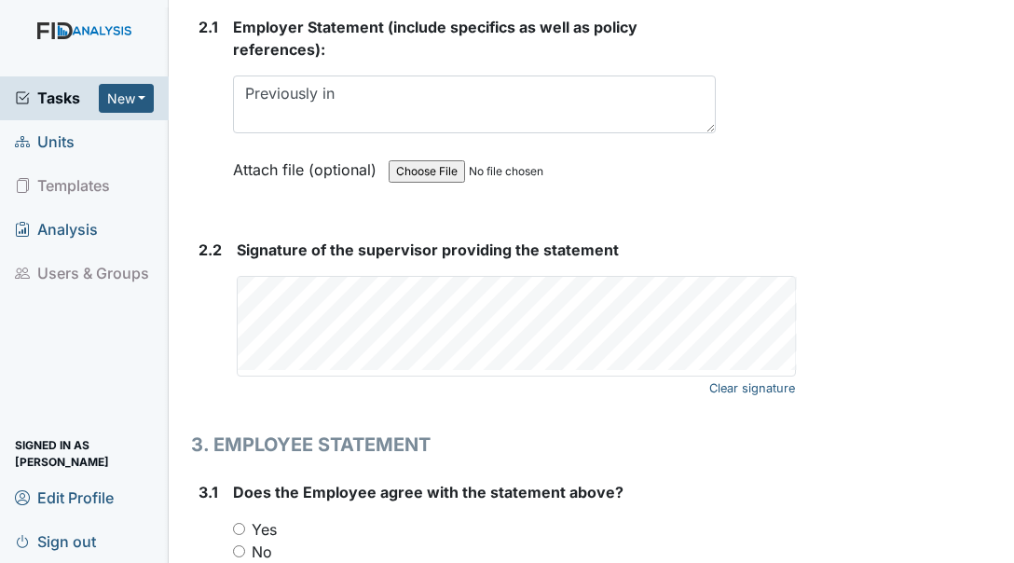 Image resolution: width=1014 pixels, height=563 pixels. What do you see at coordinates (127, 98) in the screenshot?
I see `button: New` at bounding box center [127, 98].